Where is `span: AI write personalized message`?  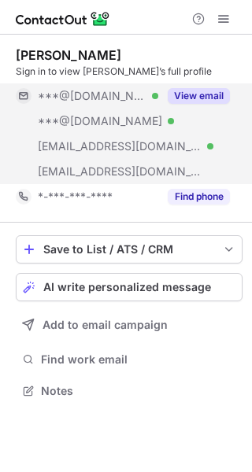 span: AI write personalized message is located at coordinates (127, 287).